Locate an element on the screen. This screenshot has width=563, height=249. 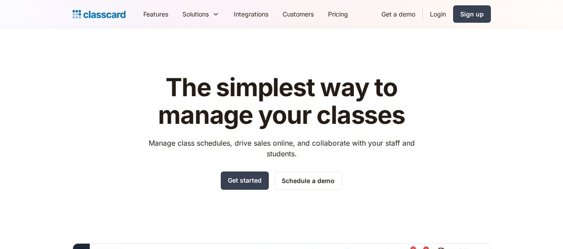
a: Get started is located at coordinates (245, 180).